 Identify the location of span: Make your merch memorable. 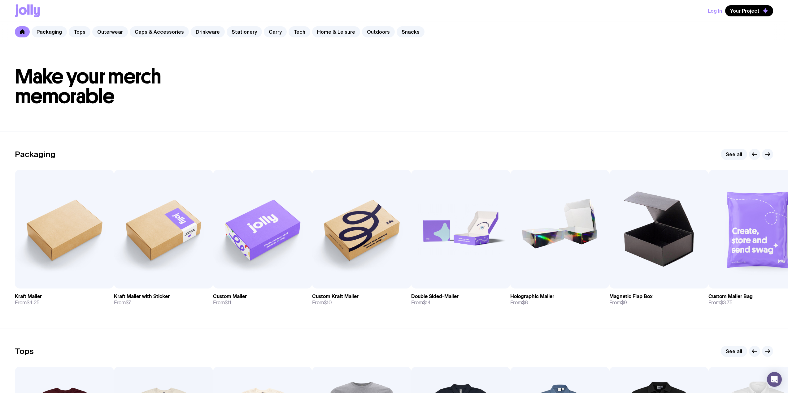
(88, 86).